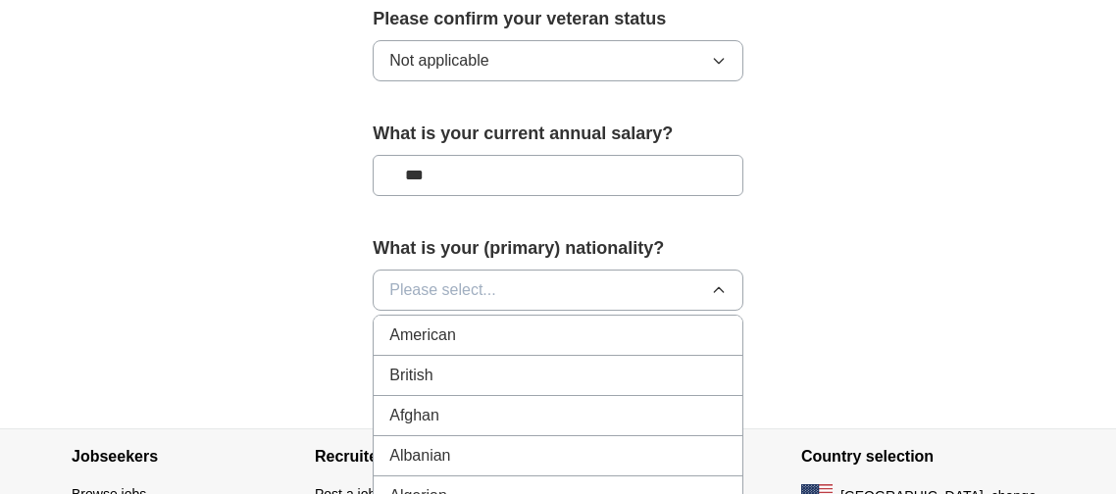 This screenshot has width=1116, height=494. I want to click on span: American, so click(423, 335).